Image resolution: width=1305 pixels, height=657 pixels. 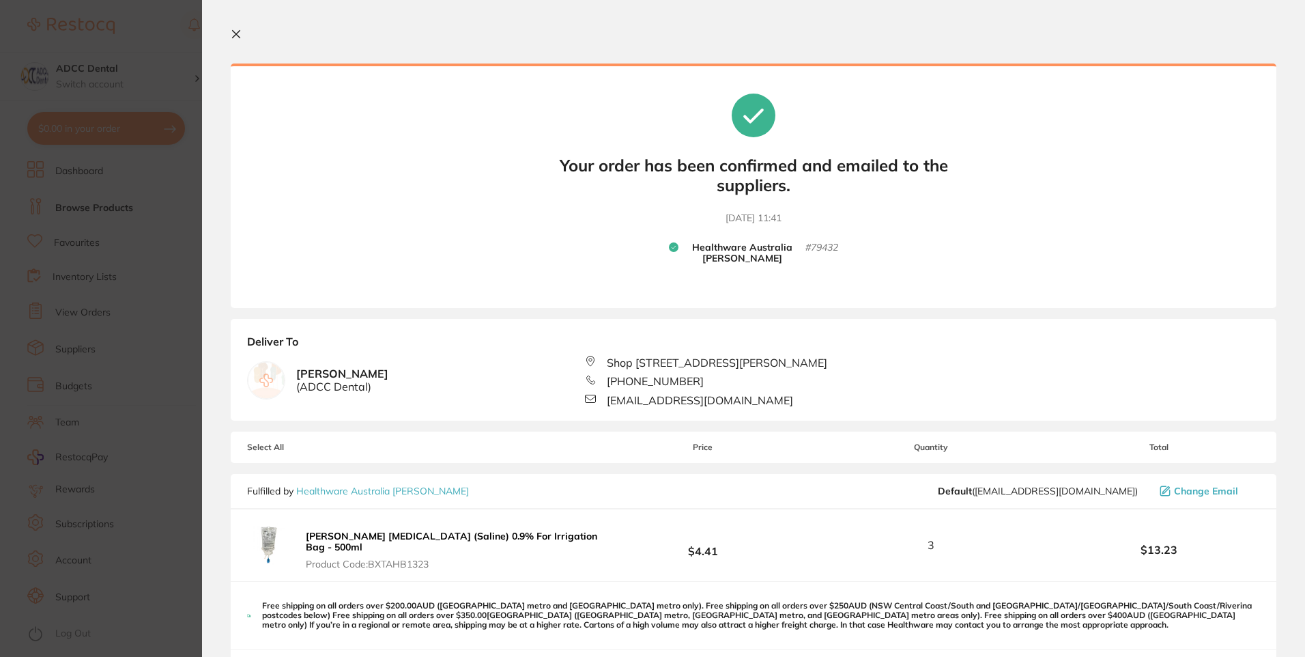 What do you see at coordinates (931, 545) in the screenshot?
I see `span: 3` at bounding box center [931, 545].